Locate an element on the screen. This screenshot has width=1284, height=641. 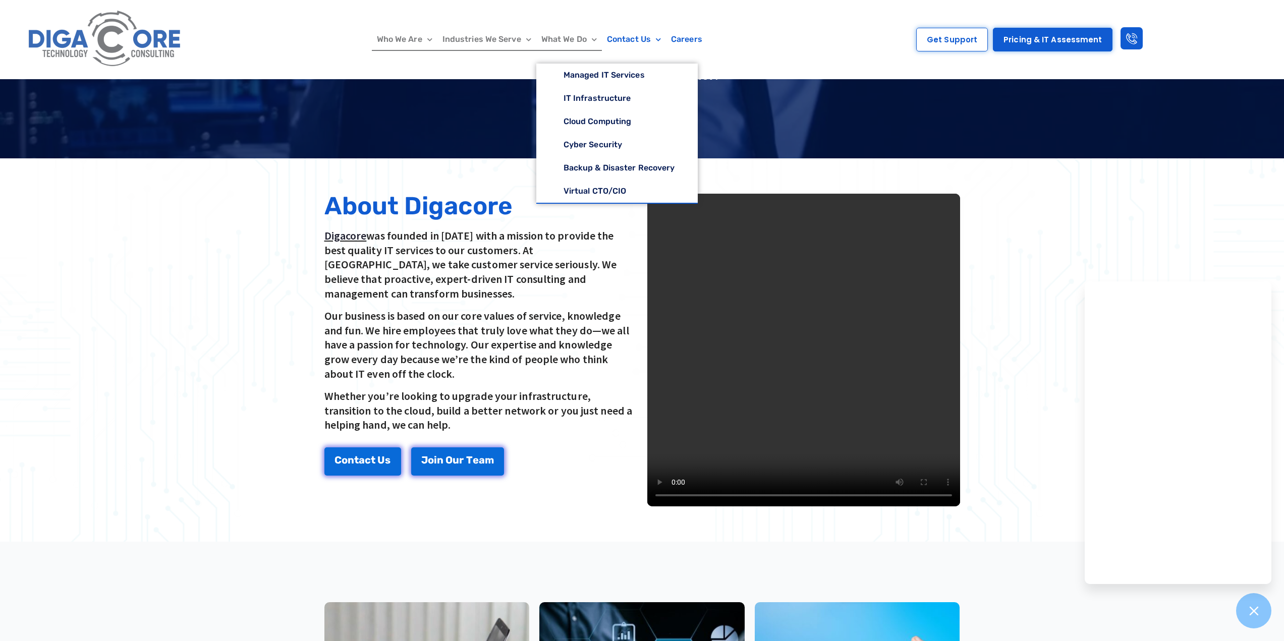
span: T is located at coordinates (469, 460).